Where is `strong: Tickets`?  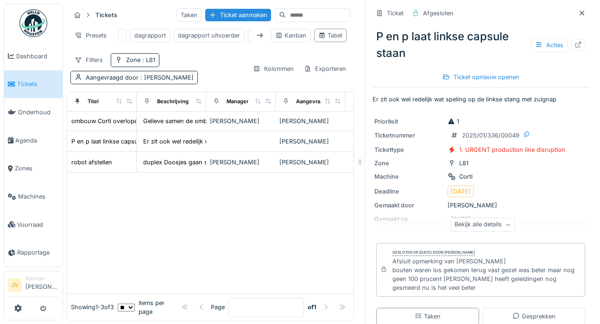 strong: Tickets is located at coordinates (106, 15).